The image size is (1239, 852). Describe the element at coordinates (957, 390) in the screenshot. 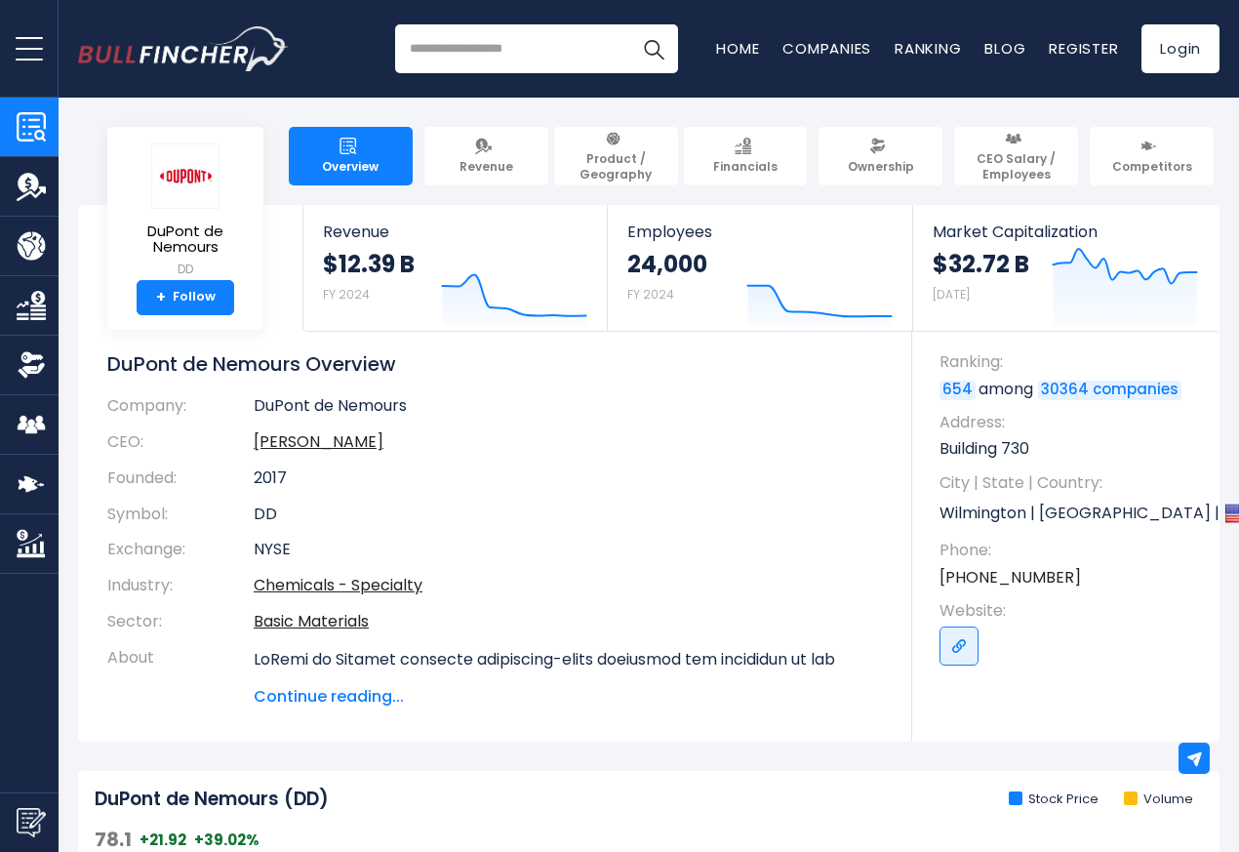

I see `a: 654` at that location.